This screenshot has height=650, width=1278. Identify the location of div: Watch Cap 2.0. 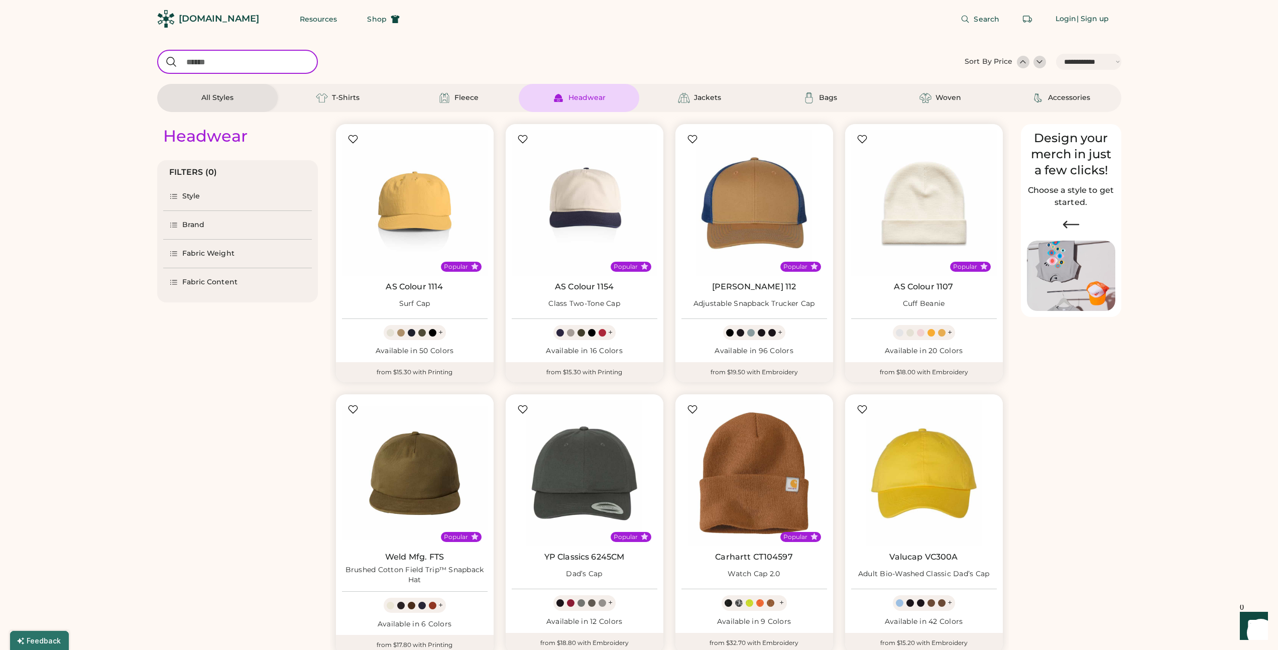
(754, 574).